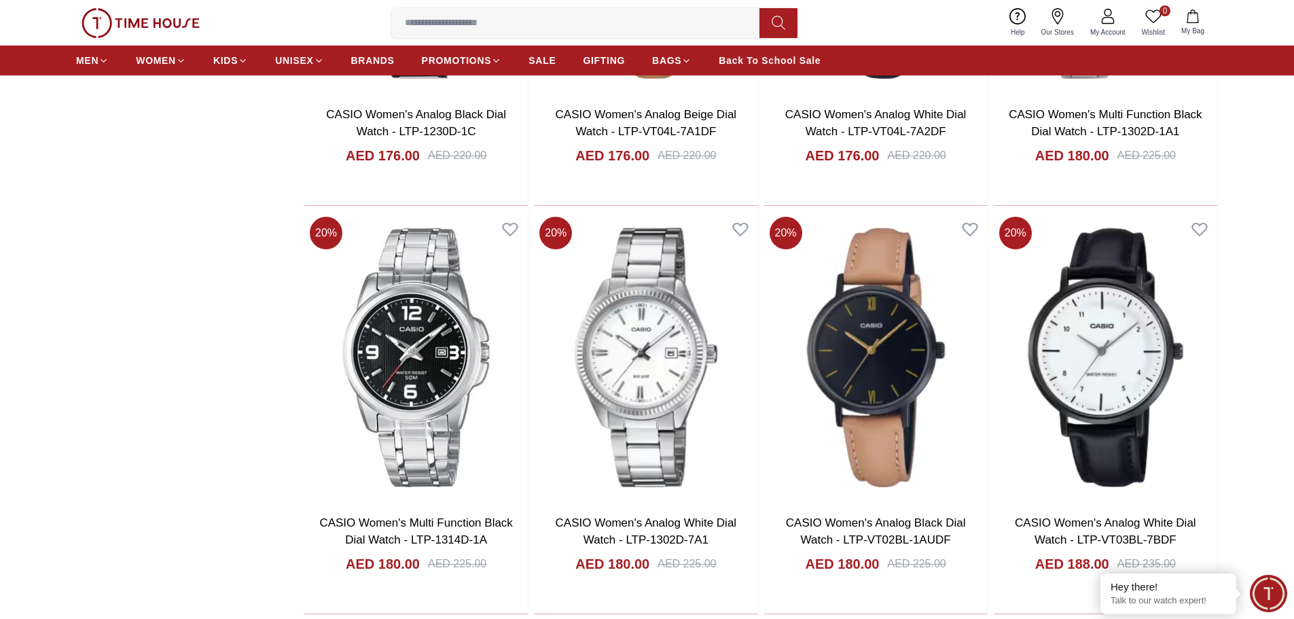  Describe the element at coordinates (1193, 22) in the screenshot. I see `button: My Bag` at that location.